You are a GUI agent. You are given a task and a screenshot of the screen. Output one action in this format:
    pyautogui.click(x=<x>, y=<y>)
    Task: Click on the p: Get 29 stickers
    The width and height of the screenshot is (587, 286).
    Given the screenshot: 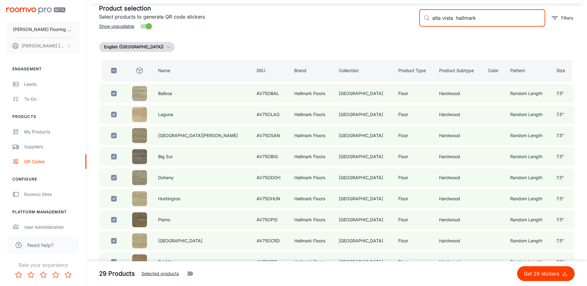 What is the action you would take?
    pyautogui.click(x=543, y=274)
    